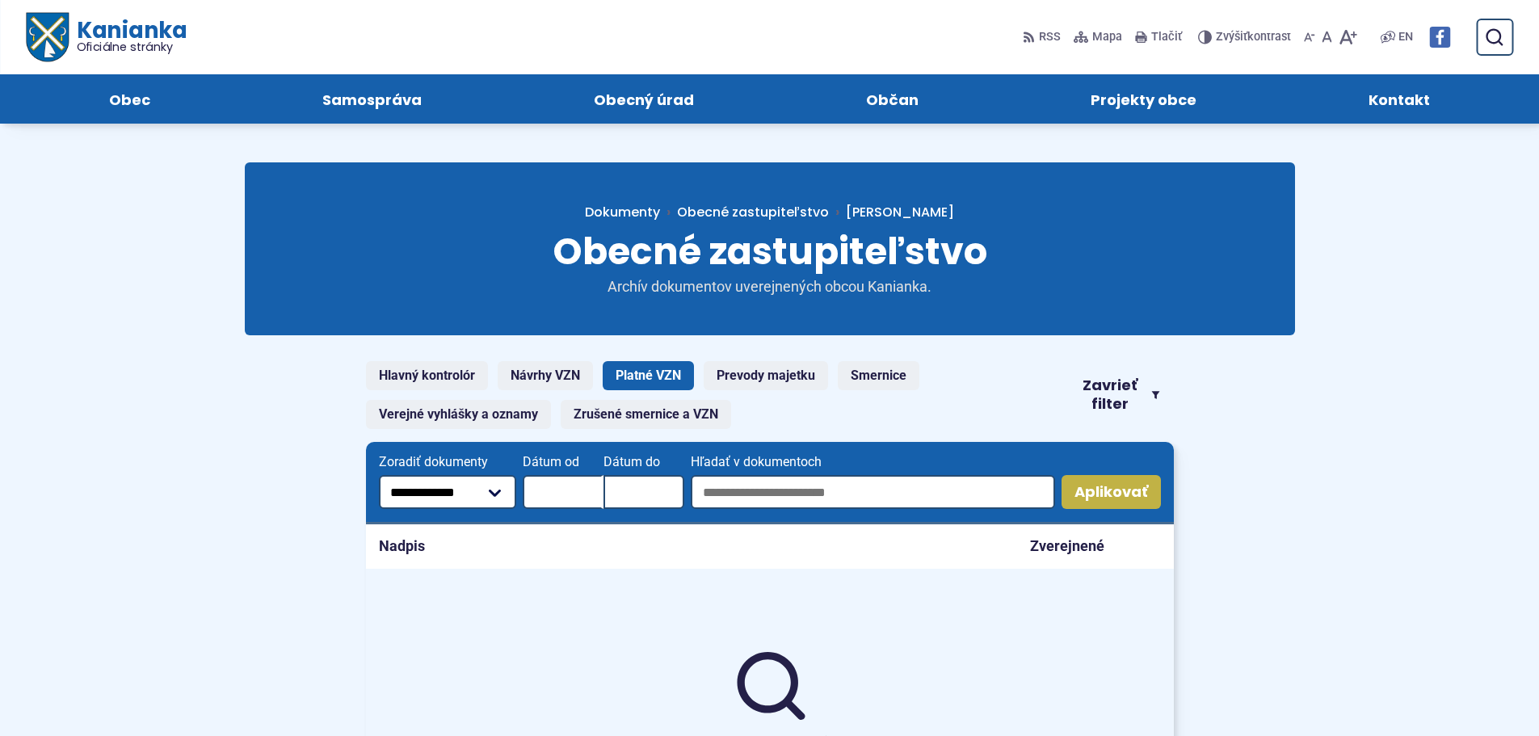 This screenshot has height=736, width=1539. What do you see at coordinates (1440, 37) in the screenshot?
I see `img: Prejsť na Facebook stránku` at bounding box center [1440, 37].